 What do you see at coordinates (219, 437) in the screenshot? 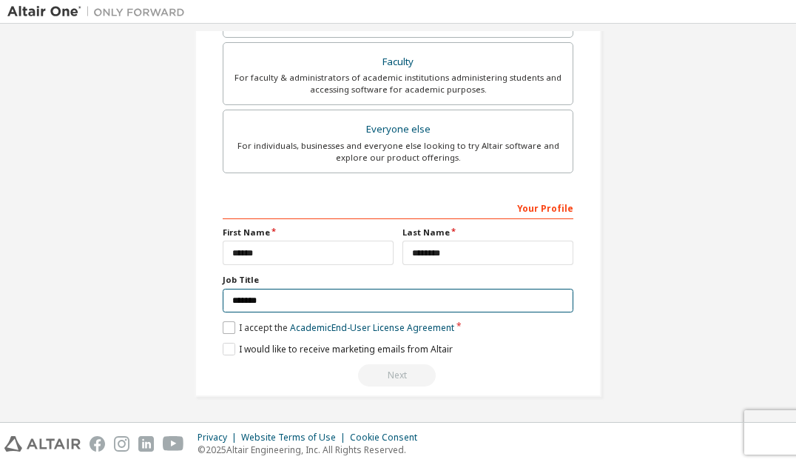
I see `div: Privacy` at bounding box center [219, 437].